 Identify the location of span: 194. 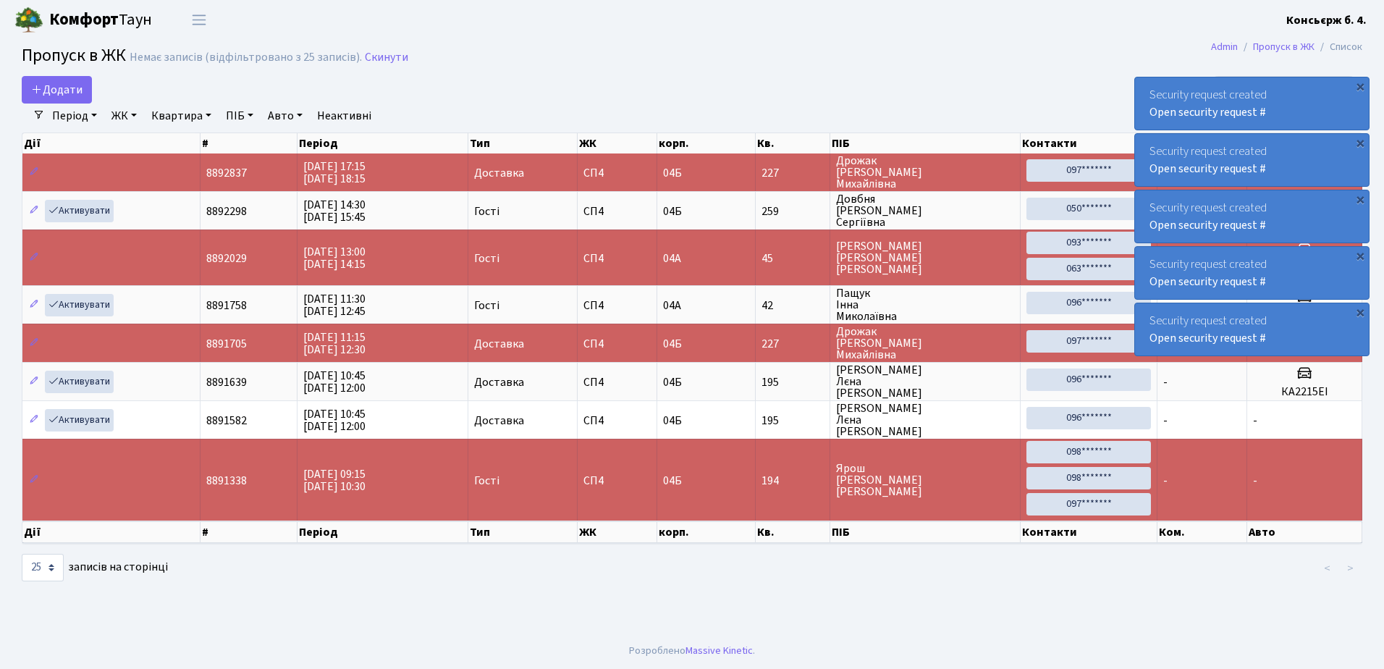
(793, 481).